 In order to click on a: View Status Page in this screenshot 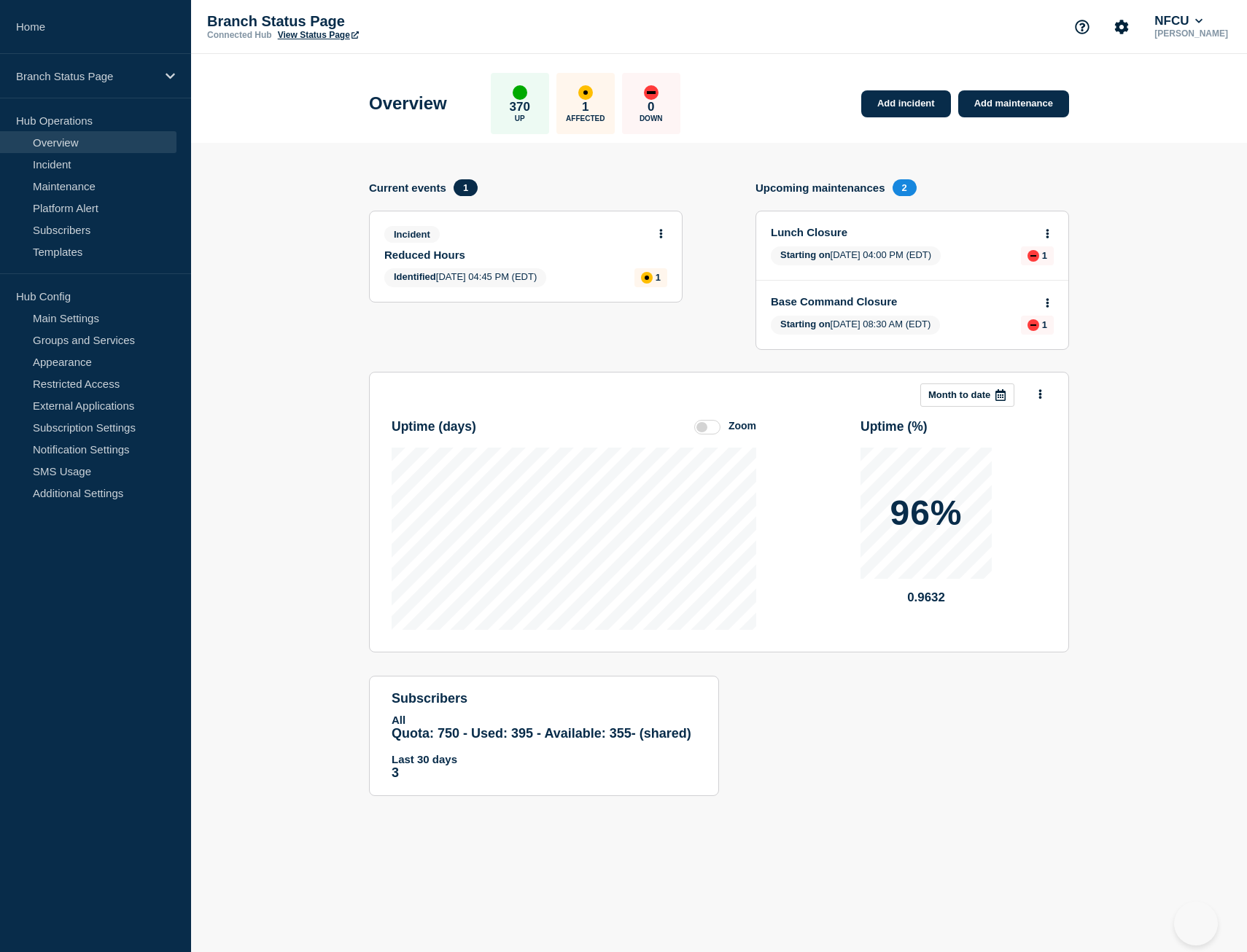, I will do `click(318, 35)`.